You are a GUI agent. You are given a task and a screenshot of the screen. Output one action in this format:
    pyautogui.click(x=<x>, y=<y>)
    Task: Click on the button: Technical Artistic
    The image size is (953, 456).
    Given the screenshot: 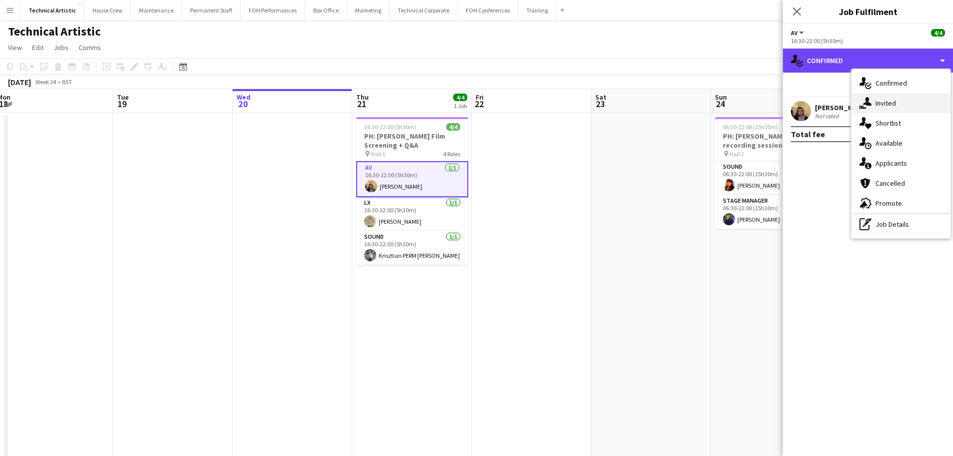 What is the action you would take?
    pyautogui.click(x=53, y=10)
    